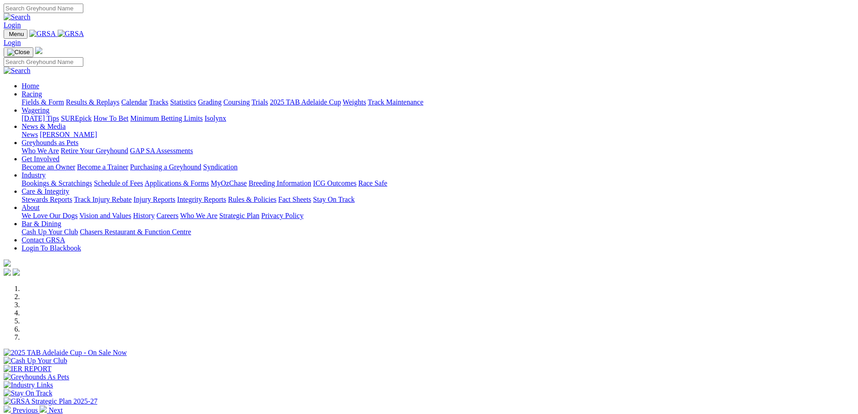 The height and width of the screenshot is (414, 858). Describe the element at coordinates (41, 159) in the screenshot. I see `a: Get Involved` at that location.